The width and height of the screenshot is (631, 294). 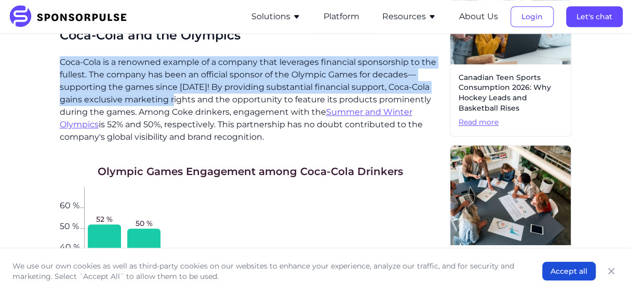 What do you see at coordinates (532, 17) in the screenshot?
I see `button: Login` at bounding box center [532, 17].